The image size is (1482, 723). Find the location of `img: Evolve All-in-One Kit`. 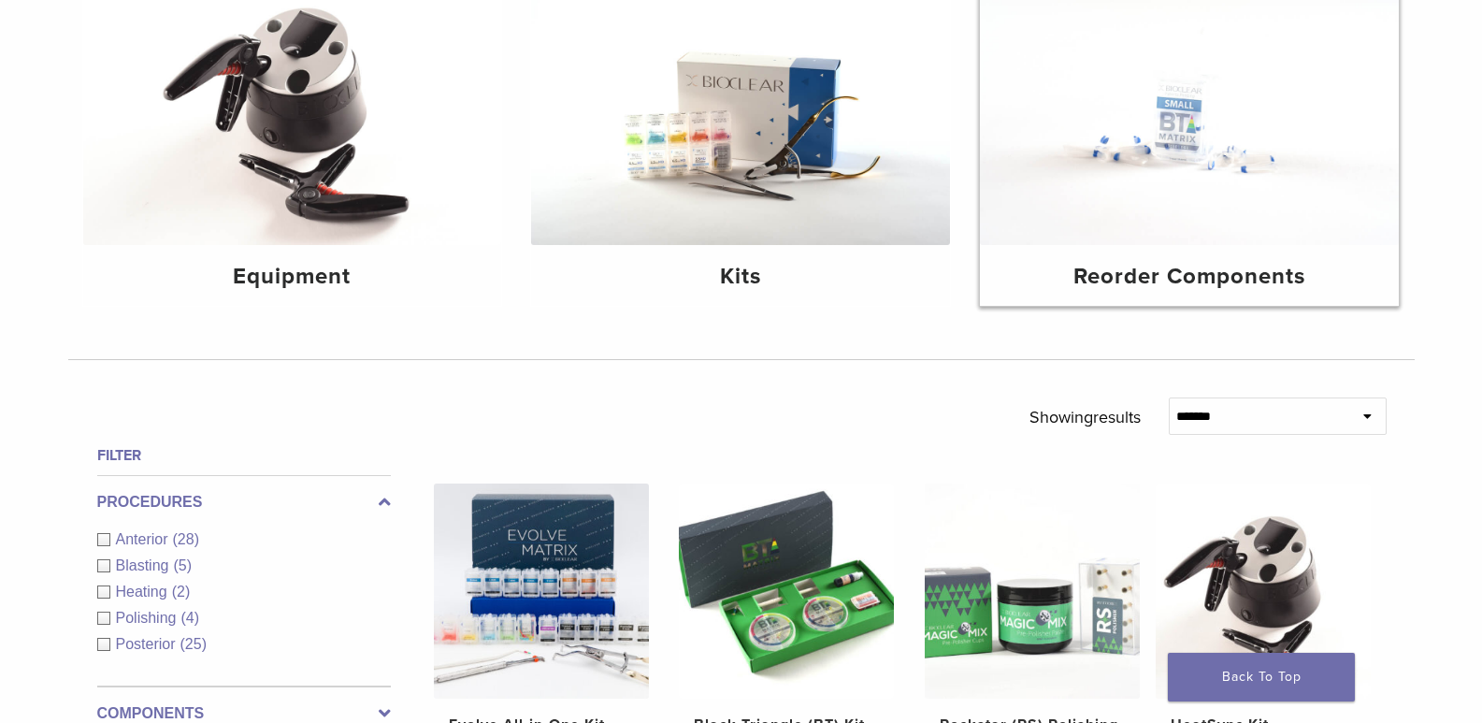

img: Evolve All-in-One Kit is located at coordinates (541, 591).